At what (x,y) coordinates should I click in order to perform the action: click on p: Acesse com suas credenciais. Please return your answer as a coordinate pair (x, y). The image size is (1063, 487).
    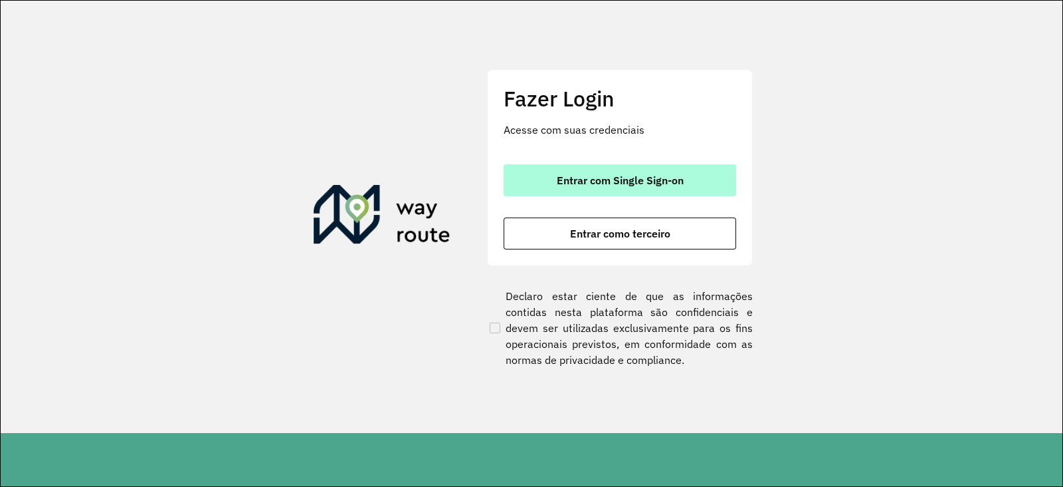
    Looking at the image, I should click on (620, 130).